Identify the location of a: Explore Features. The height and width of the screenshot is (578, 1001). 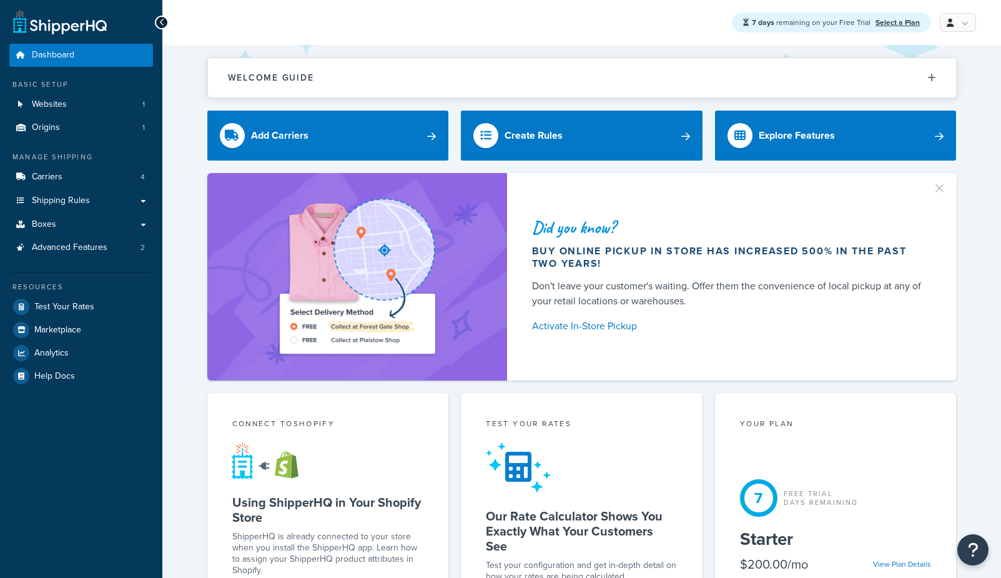
(836, 136).